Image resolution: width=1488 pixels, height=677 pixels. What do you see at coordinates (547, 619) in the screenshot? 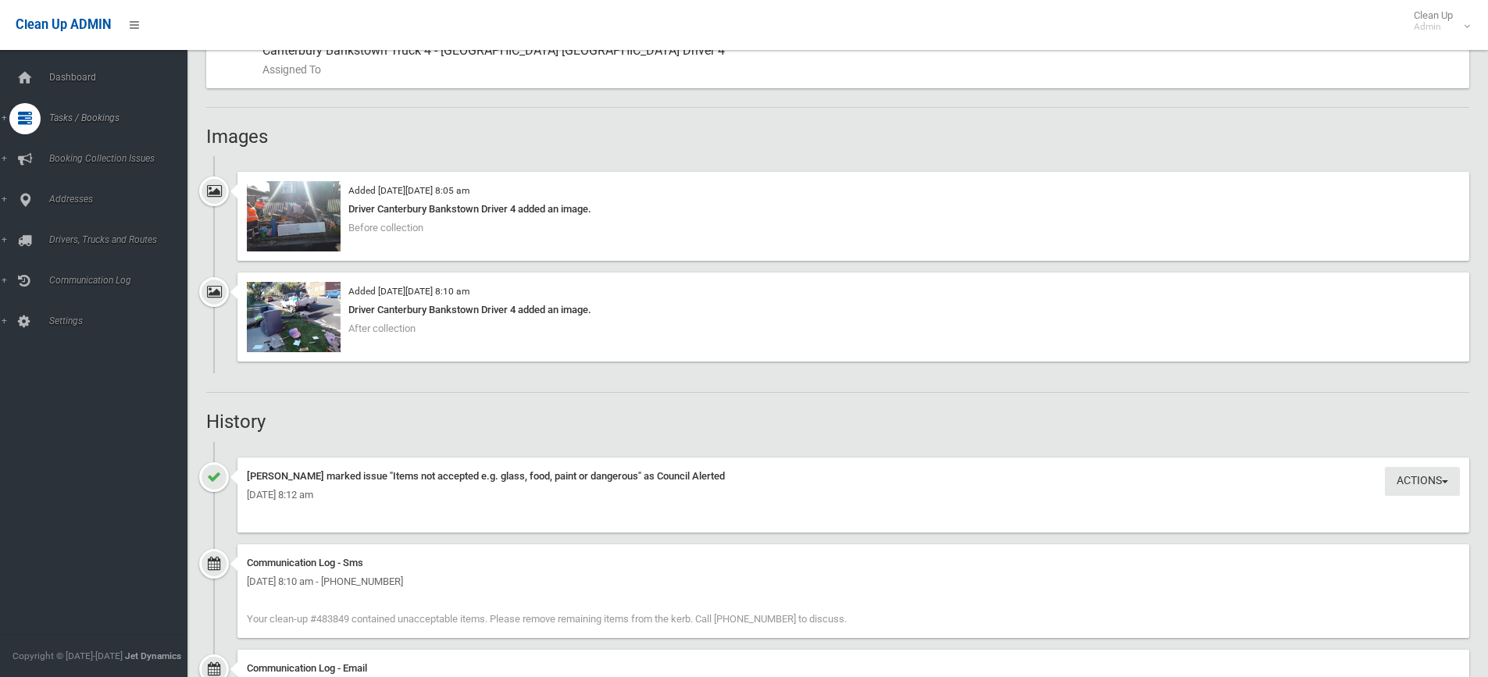
I see `span: Your clean-up #483849 contained unacceptable items. Please remove remaining items from the kerb. ...` at bounding box center [547, 619].